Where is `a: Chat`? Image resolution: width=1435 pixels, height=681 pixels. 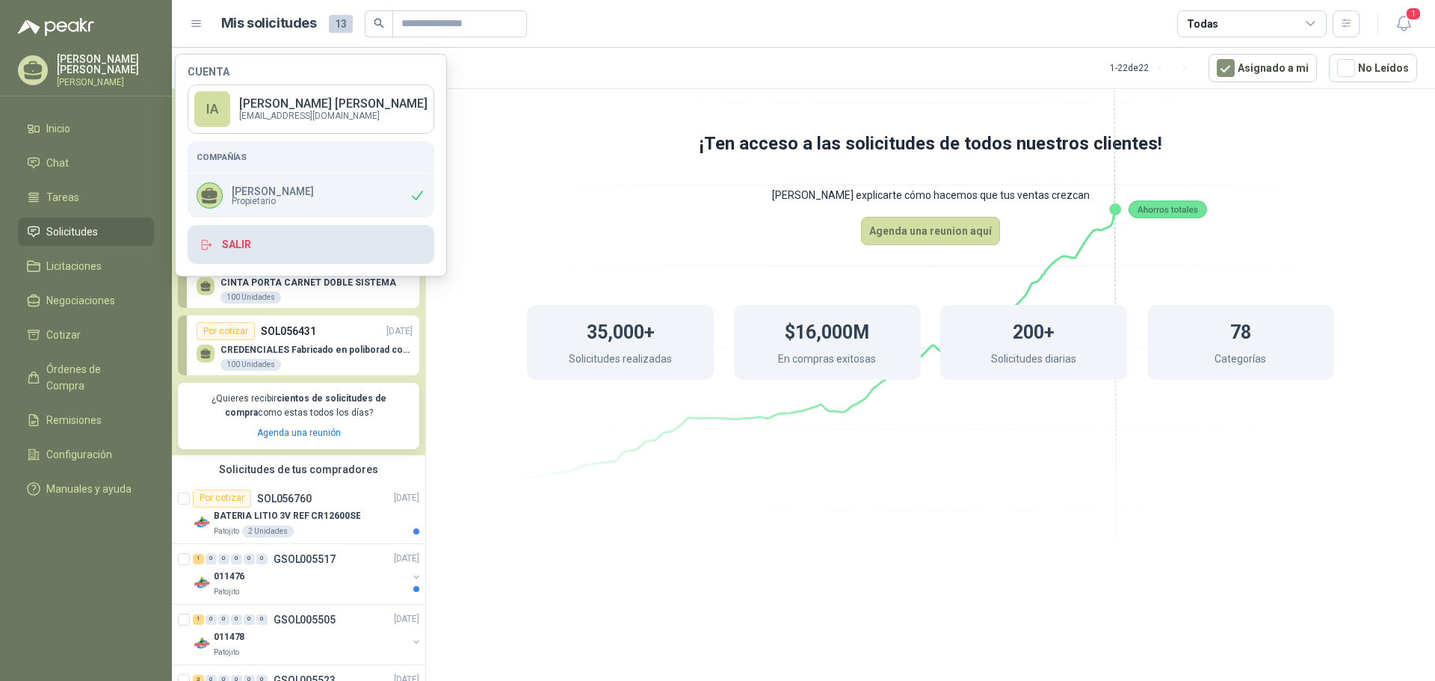
a: Chat is located at coordinates (86, 163).